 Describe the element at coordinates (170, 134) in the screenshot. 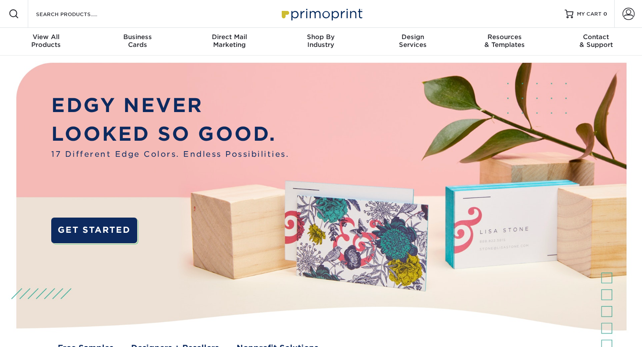

I see `p: LOOKED SO GOOD.` at that location.